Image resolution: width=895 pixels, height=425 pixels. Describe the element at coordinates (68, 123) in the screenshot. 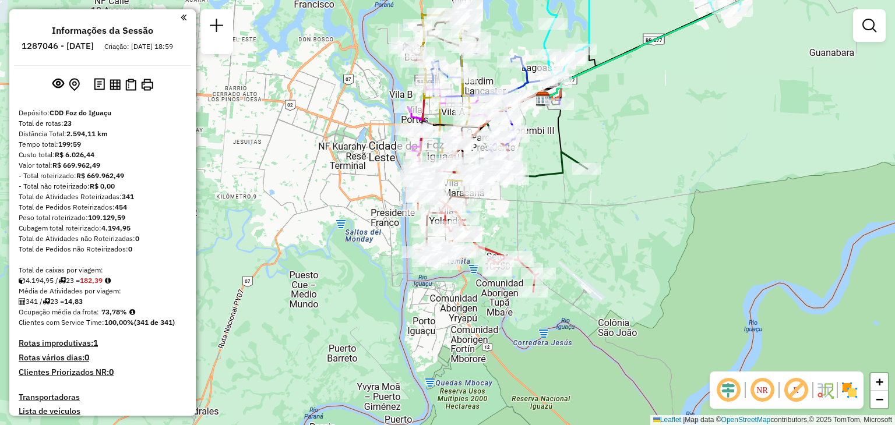

I see `strong: 23` at that location.